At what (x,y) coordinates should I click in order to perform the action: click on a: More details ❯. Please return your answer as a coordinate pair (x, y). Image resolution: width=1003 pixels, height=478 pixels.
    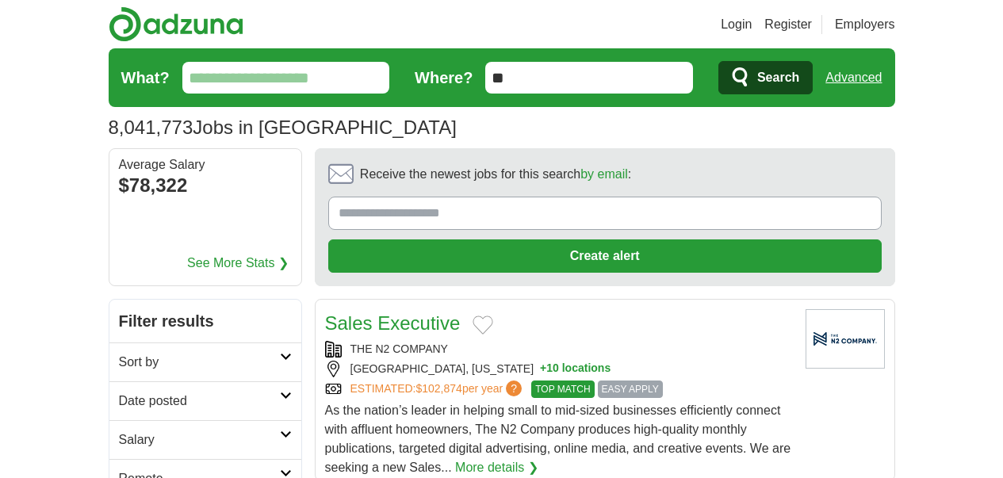
    Looking at the image, I should click on (496, 468).